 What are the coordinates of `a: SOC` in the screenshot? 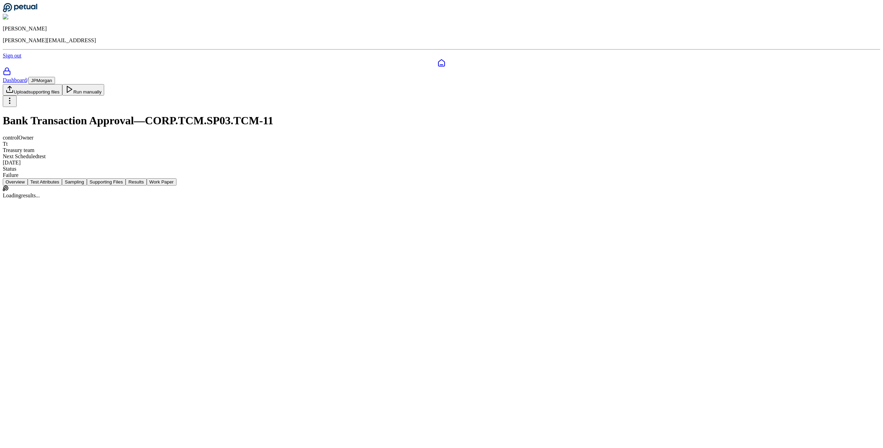 It's located at (442, 72).